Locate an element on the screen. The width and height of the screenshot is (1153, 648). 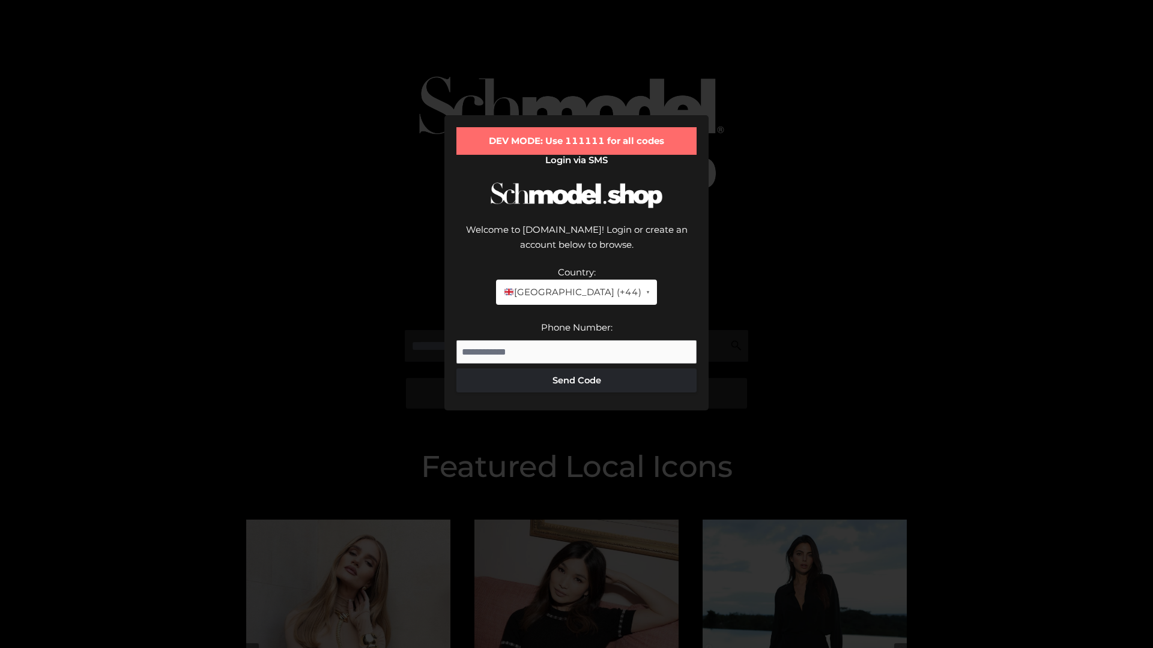
button: Send Code is located at coordinates (576, 381).